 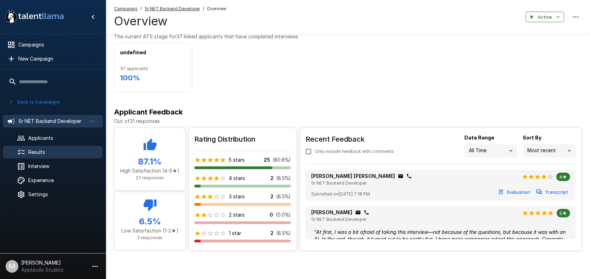 I want to click on h6: Rating Distribution, so click(x=243, y=139).